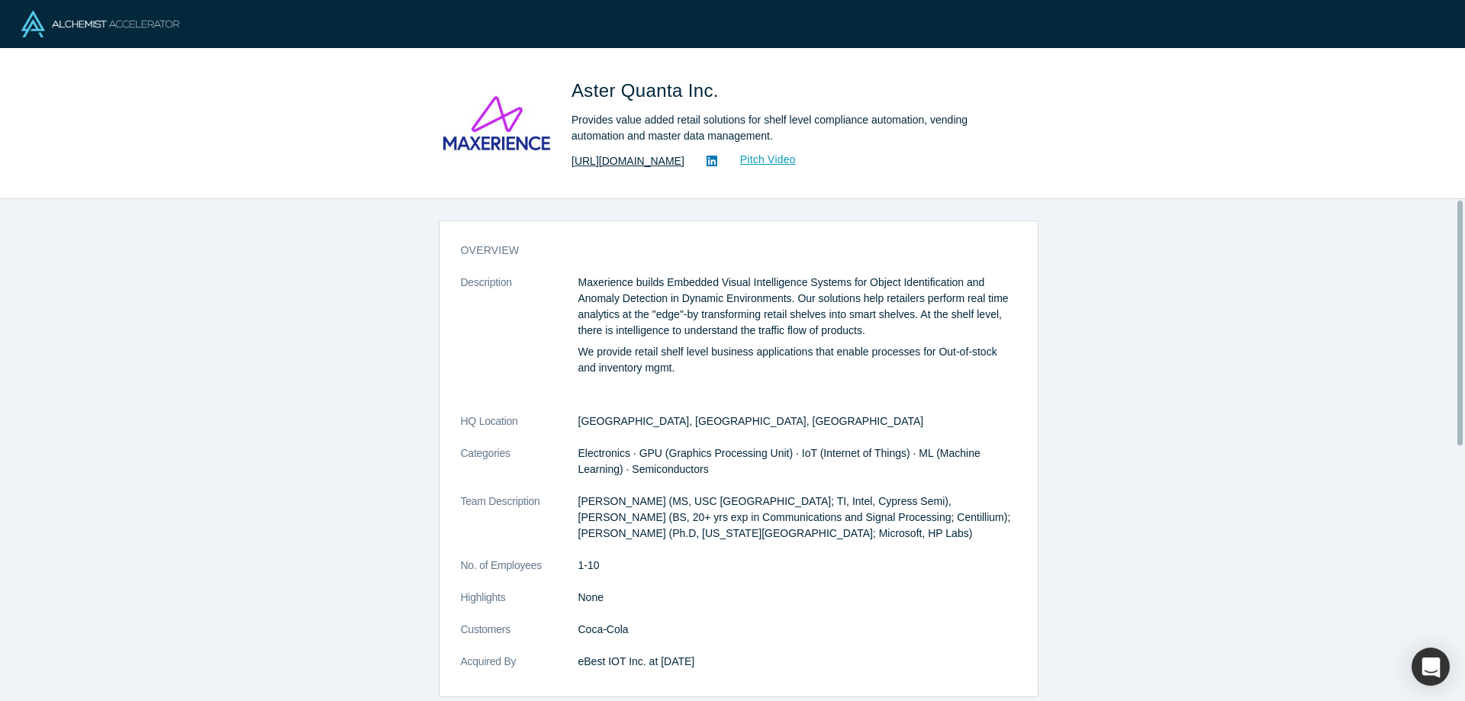 This screenshot has height=701, width=1465. What do you see at coordinates (779, 461) in the screenshot?
I see `span: Electronics · GPU (Graphics Processing Unit) · IoT (Internet of Things) · ML (Machine Learning) ·...` at bounding box center [779, 461].